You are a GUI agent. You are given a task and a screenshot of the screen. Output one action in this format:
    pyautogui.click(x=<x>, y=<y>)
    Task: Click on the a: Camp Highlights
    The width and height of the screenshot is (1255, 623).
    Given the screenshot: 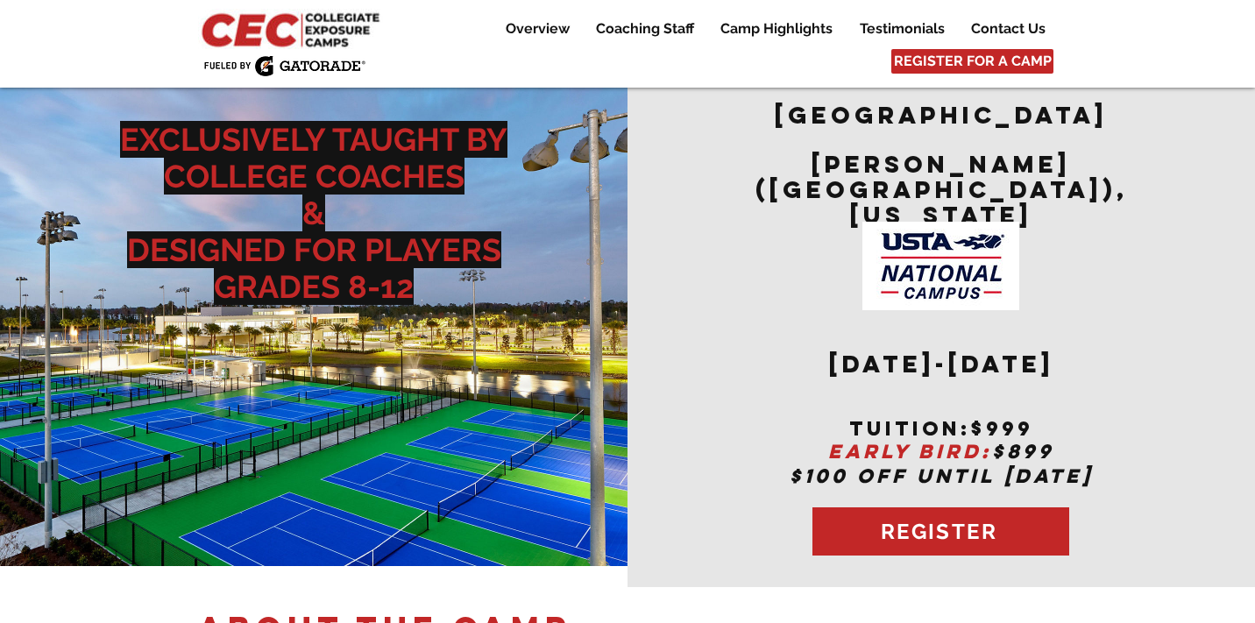 What is the action you would take?
    pyautogui.click(x=776, y=29)
    